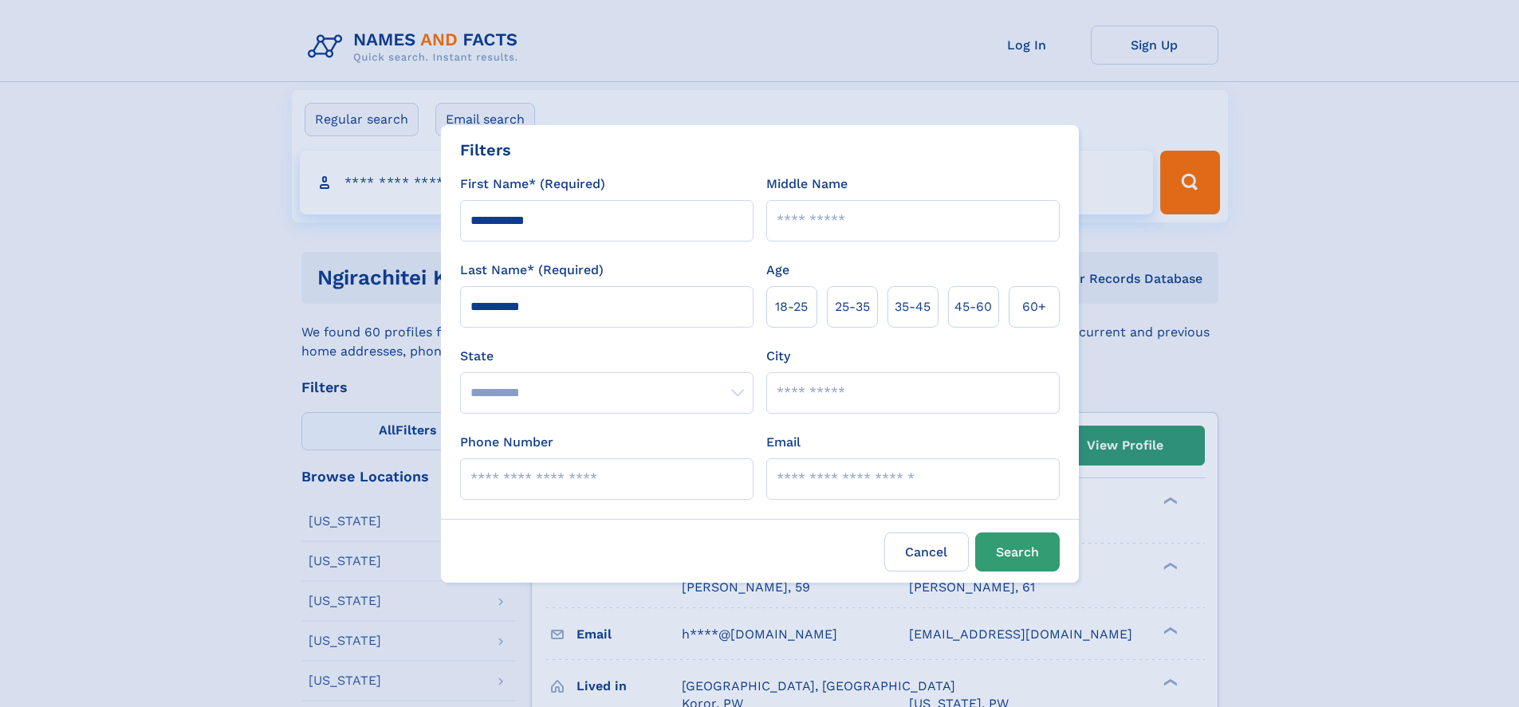 This screenshot has width=1519, height=707. Describe the element at coordinates (912, 307) in the screenshot. I see `span: 35‑45` at that location.